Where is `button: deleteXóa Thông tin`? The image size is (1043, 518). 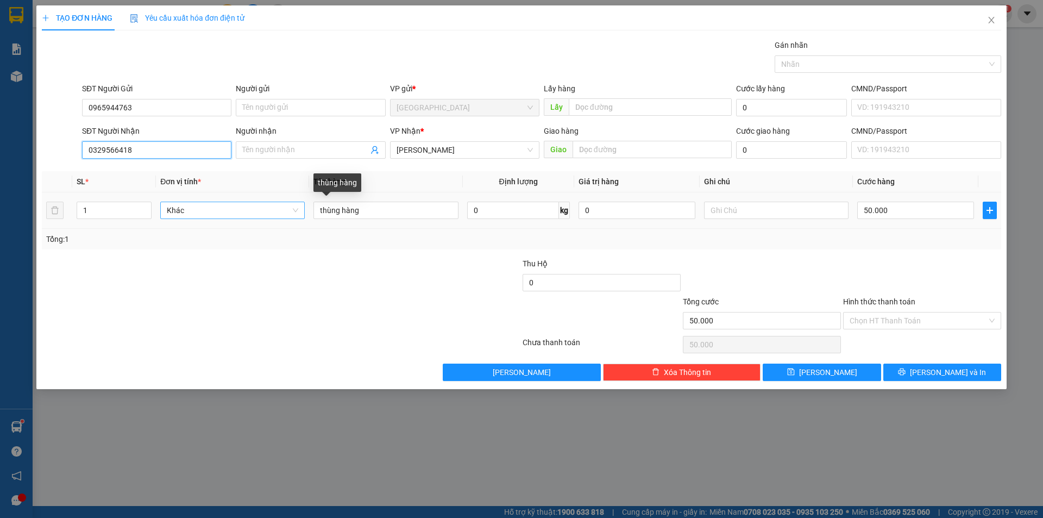
button: deleteXóa Thông tin is located at coordinates (682, 372).